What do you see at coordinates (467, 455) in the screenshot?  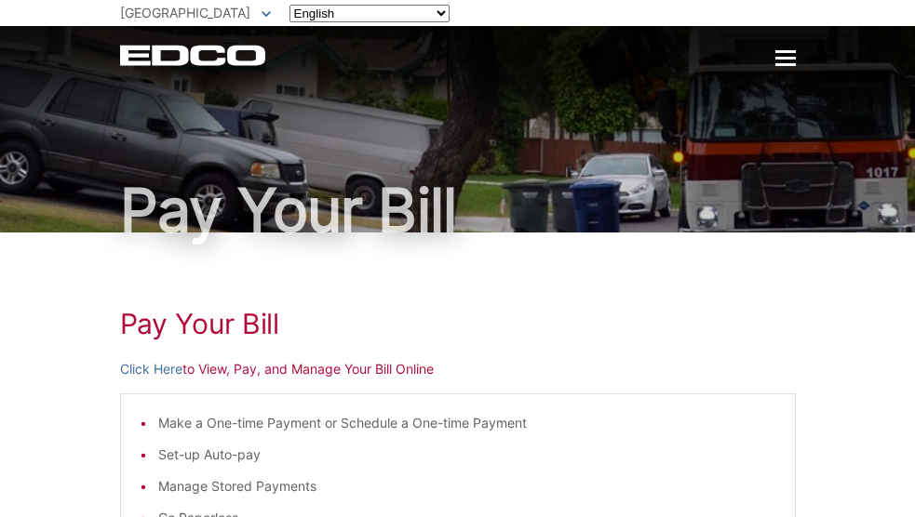 I see `li: Set-up Auto-pay` at bounding box center [467, 455].